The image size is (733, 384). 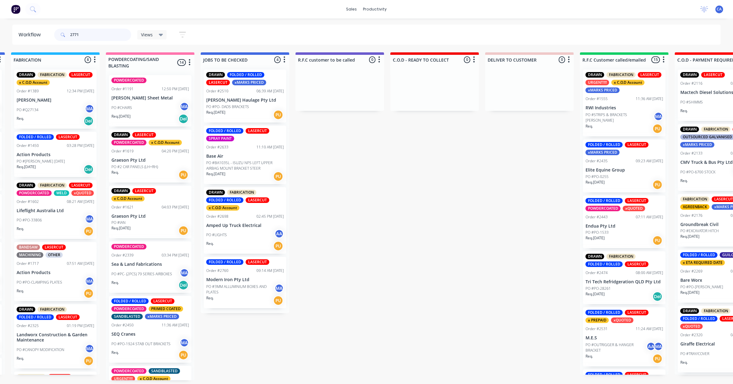 I want to click on p: Tri Tech Refridgeration QLD Pty Ltd, so click(x=624, y=282).